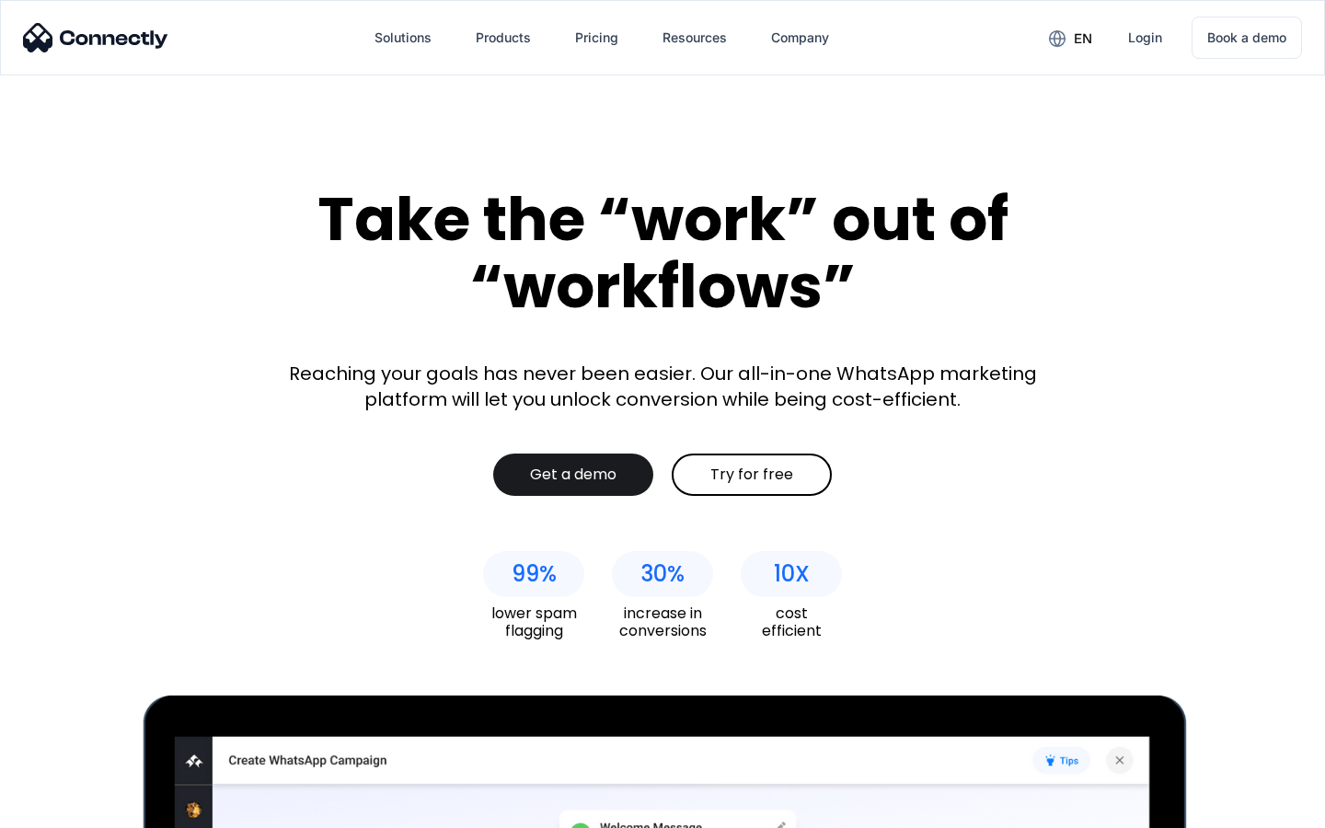 This screenshot has width=1325, height=828. Describe the element at coordinates (663, 252) in the screenshot. I see `div: Take the “work” out of “workflows”` at that location.